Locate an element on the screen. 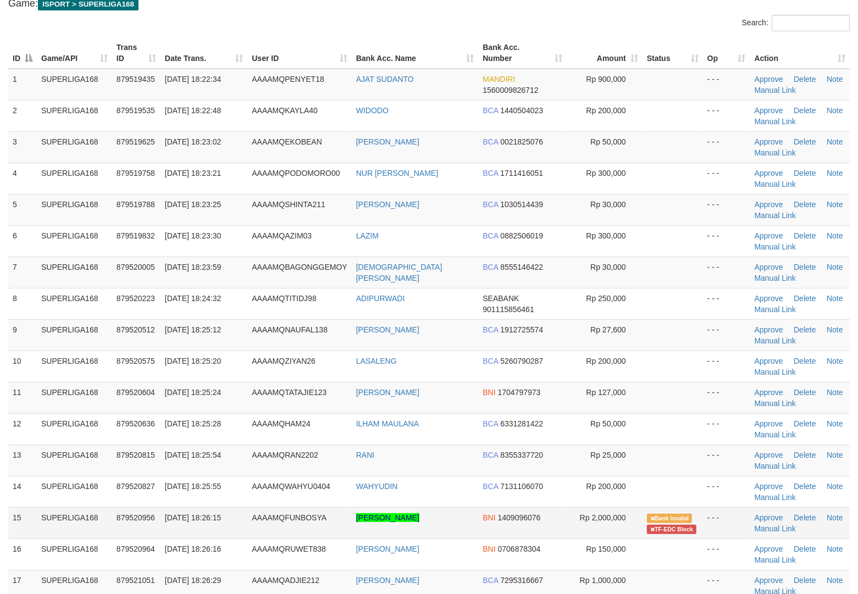 This screenshot has height=594, width=858. span: Rp 2,000,000 is located at coordinates (603, 518).